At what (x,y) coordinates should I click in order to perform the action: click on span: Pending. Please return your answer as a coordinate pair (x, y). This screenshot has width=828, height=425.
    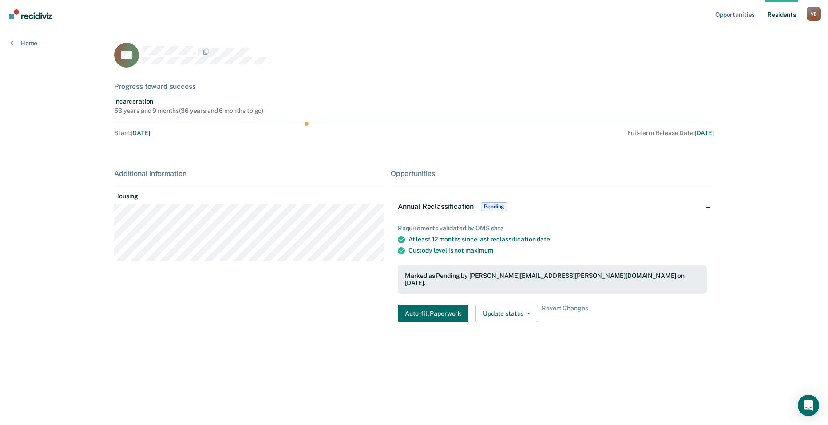
    Looking at the image, I should click on (494, 207).